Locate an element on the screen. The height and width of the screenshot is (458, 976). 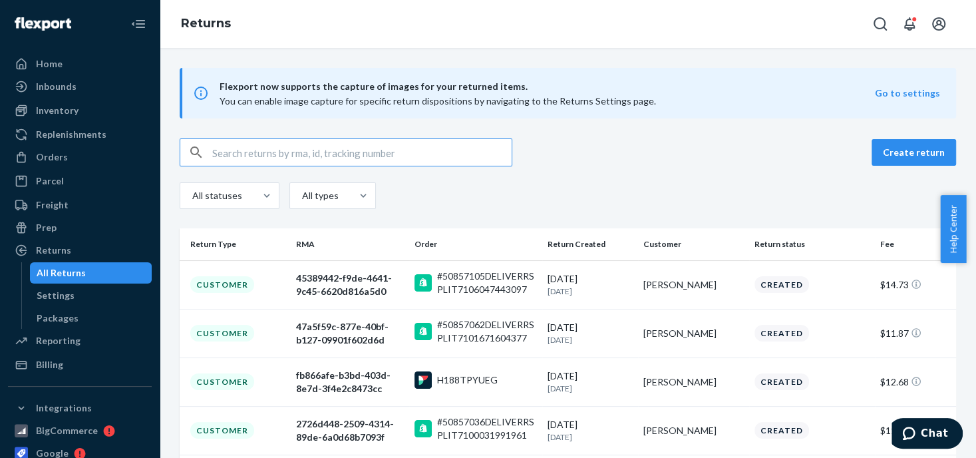
a: Inventory is located at coordinates (80, 110).